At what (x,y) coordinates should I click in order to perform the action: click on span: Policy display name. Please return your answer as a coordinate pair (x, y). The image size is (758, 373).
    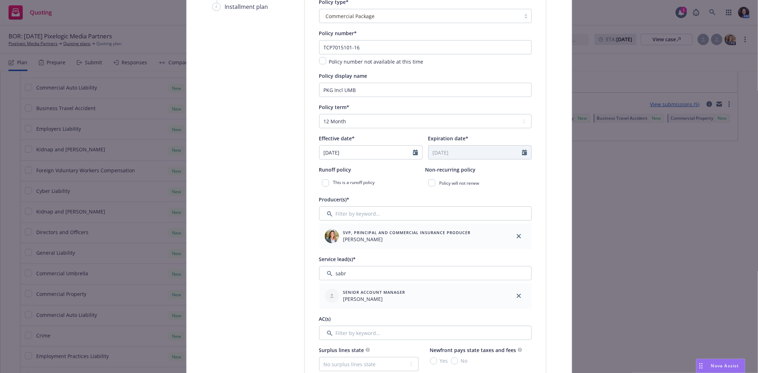
    Looking at the image, I should click on (343, 76).